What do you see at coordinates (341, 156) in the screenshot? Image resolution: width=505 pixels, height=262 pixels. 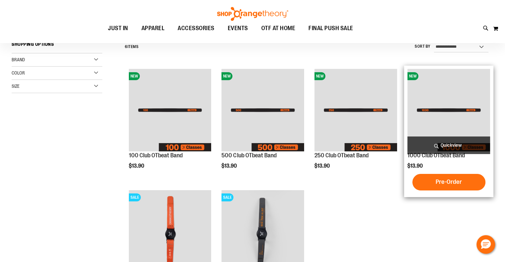 I see `a: 250 Club OTbeat Band` at bounding box center [341, 156].